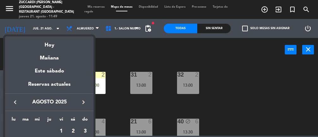  Describe the element at coordinates (49, 56) in the screenshot. I see `div: Mañana` at that location.